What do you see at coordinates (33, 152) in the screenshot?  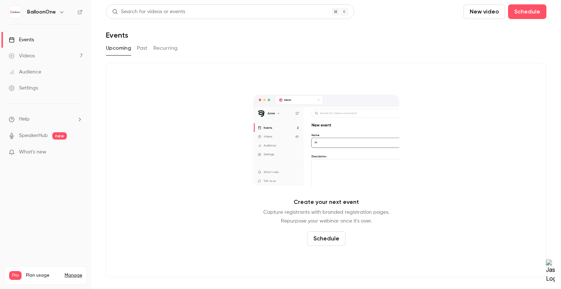 I see `span: What's new` at bounding box center [33, 152].